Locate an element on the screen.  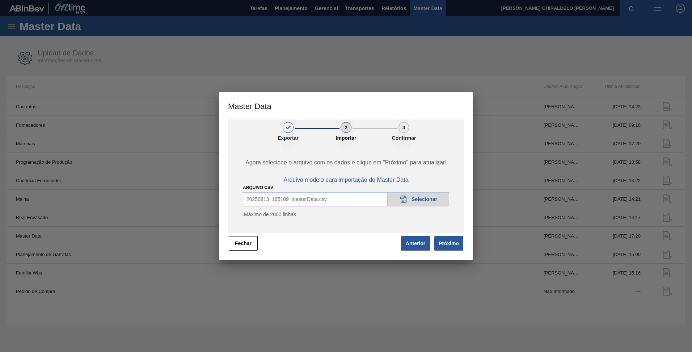
span: 20250813_165109_masterData.csv is located at coordinates (287, 199).